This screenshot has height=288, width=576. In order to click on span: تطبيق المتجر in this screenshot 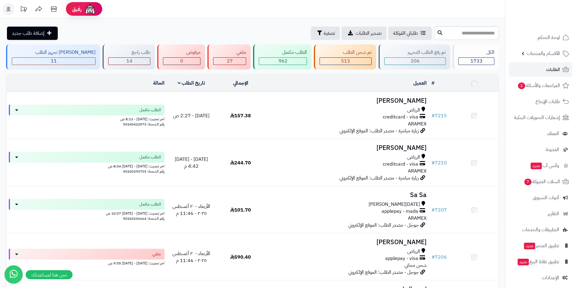, I will do `click(542, 246)`.